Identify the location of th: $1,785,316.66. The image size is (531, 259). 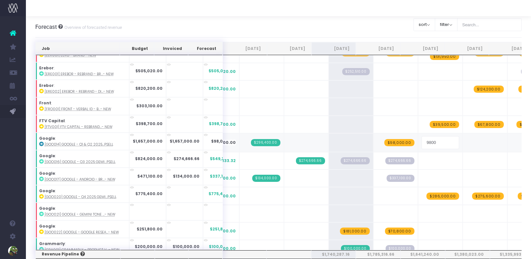
(379, 254).